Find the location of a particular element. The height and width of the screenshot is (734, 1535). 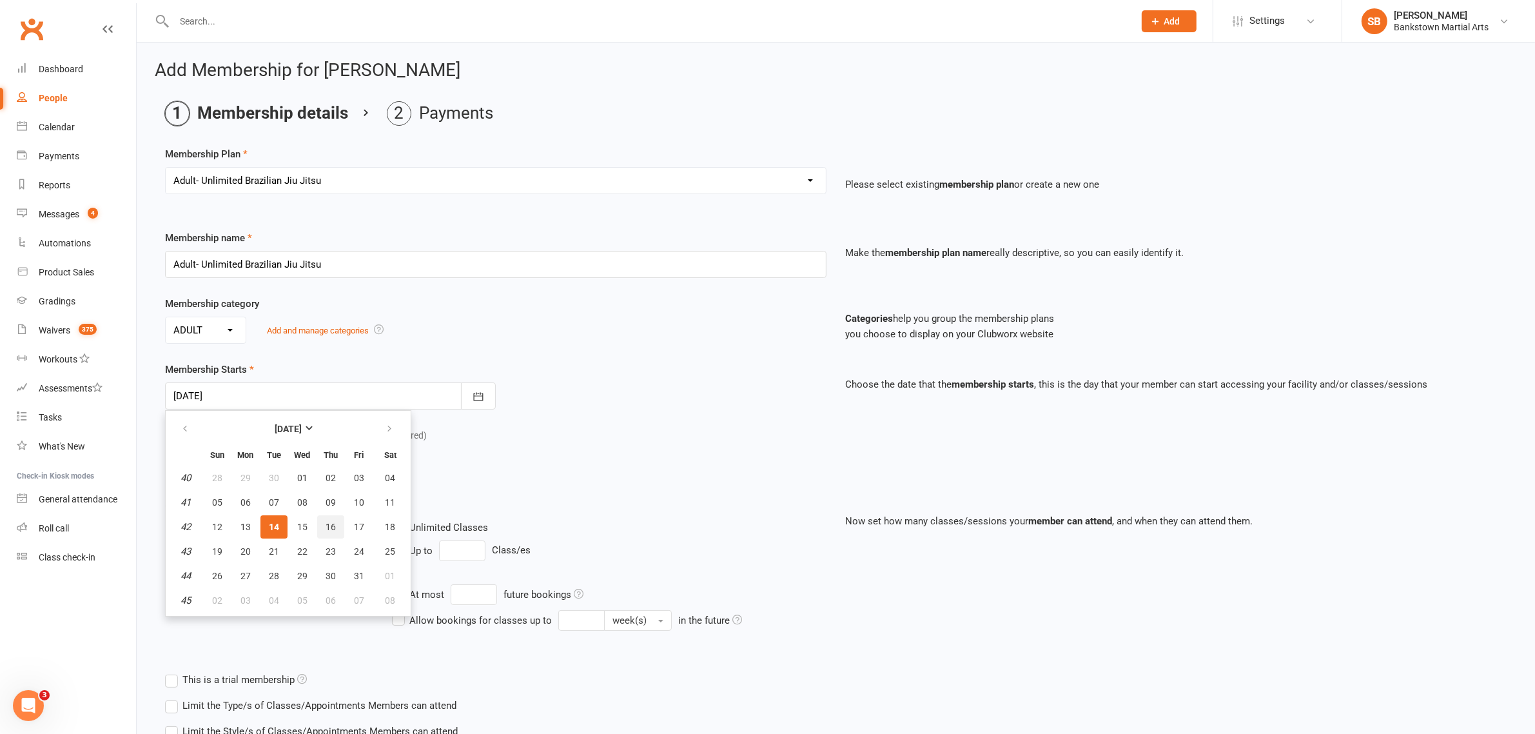

div: in the future is located at coordinates (710, 620).